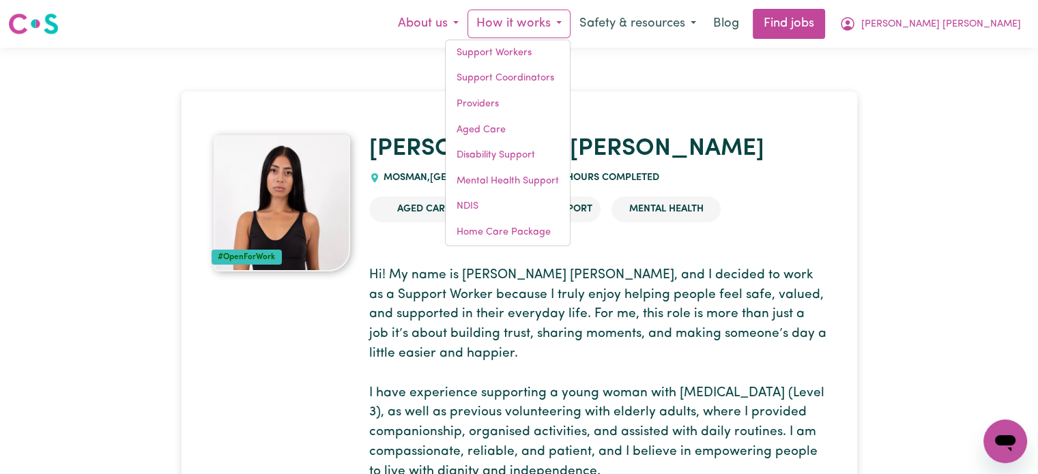 This screenshot has height=474, width=1038. I want to click on a: Home Care Package, so click(508, 233).